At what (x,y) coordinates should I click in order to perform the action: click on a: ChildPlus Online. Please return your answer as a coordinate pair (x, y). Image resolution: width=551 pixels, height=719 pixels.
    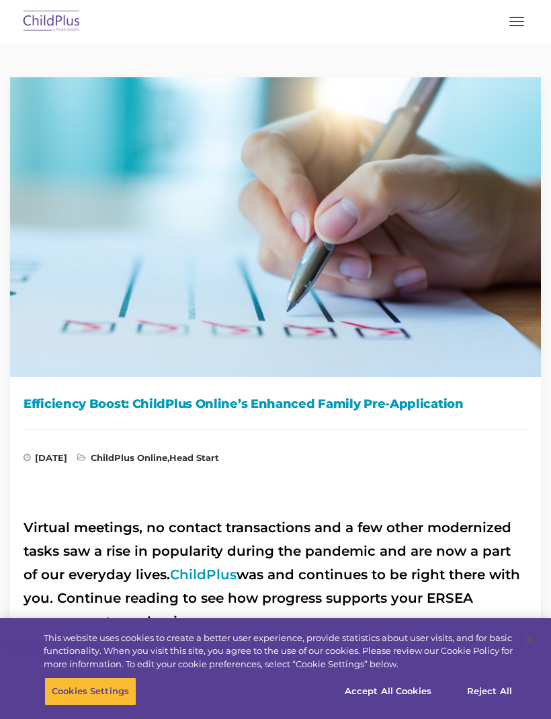
    Looking at the image, I should click on (129, 457).